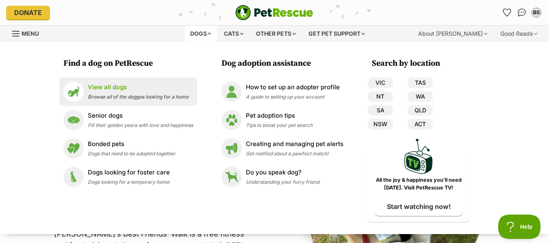 This screenshot has height=243, width=549. Describe the element at coordinates (128, 120) in the screenshot. I see `a: Senior dogs Senior dogs Fill their golden years with love and happiness` at that location.